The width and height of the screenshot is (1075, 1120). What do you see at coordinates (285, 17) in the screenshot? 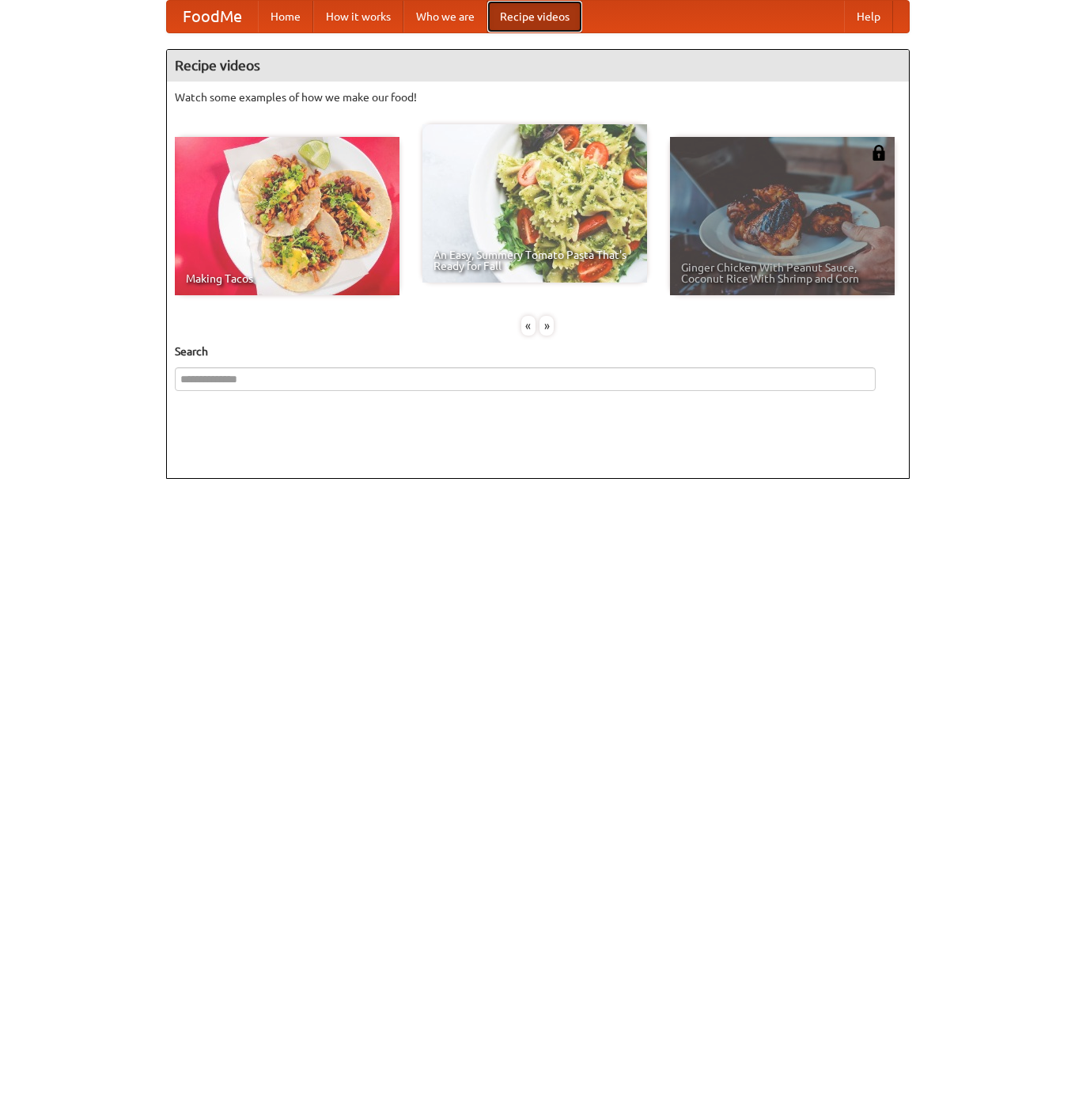
I see `a: Home` at bounding box center [285, 17].